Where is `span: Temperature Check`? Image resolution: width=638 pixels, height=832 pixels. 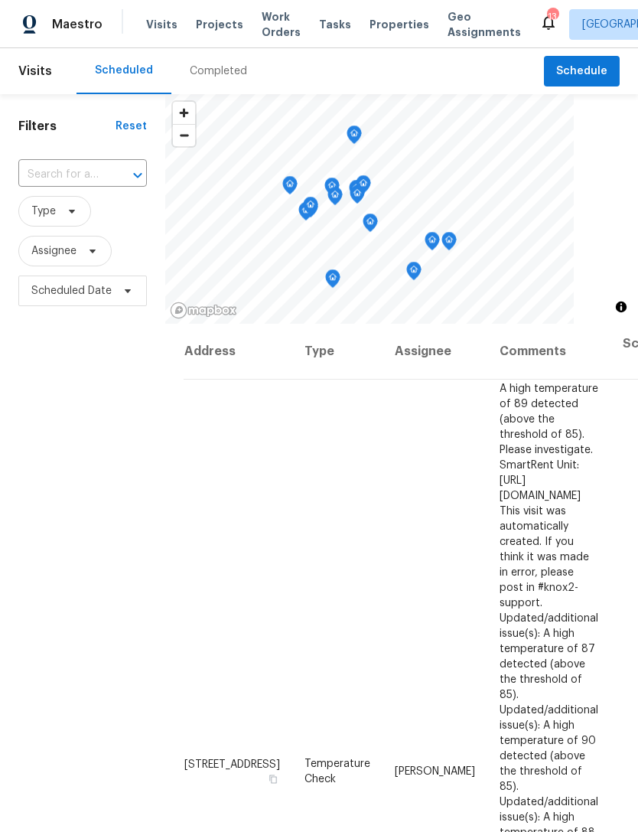 span: Temperature Check is located at coordinates (338, 771).